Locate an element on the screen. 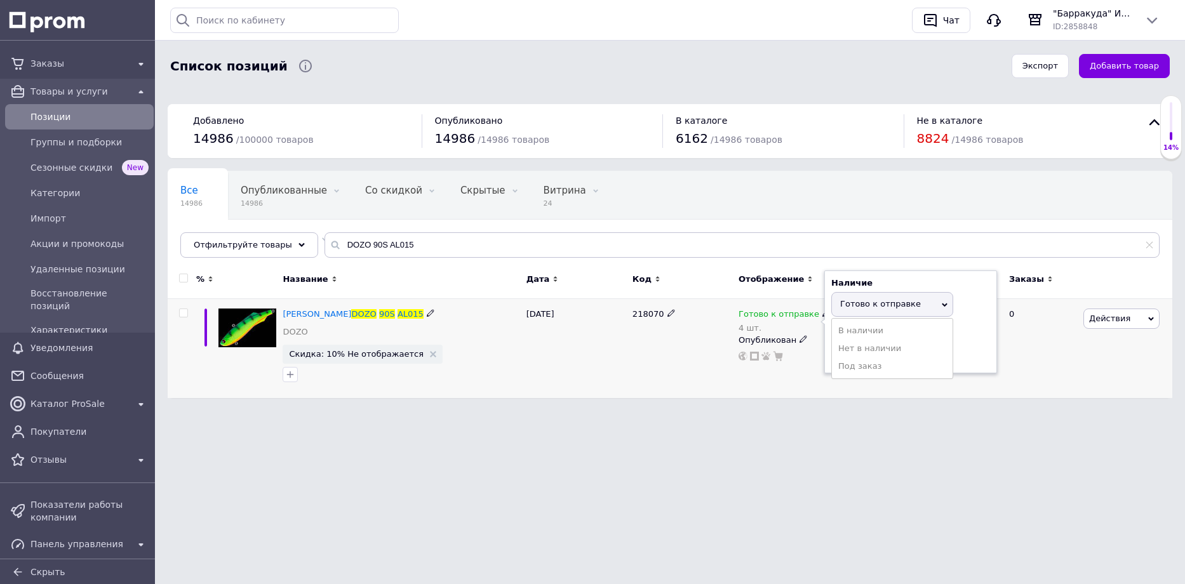 This screenshot has width=1185, height=584. span: Товары и услуги is located at coordinates (79, 91).